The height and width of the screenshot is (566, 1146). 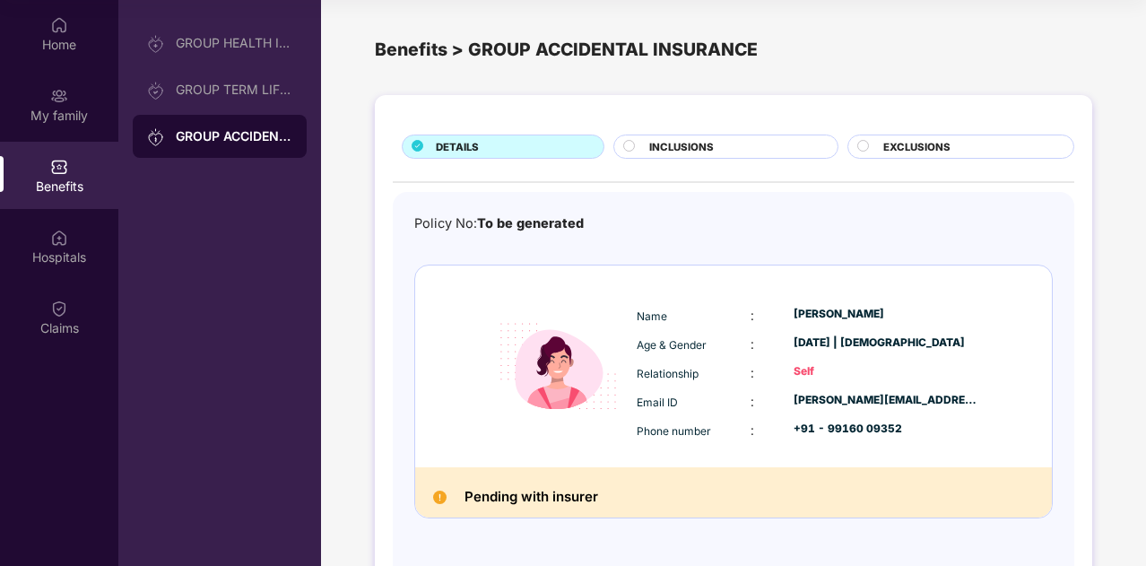 What do you see at coordinates (667, 373) in the screenshot?
I see `span: Relationship` at bounding box center [667, 373].